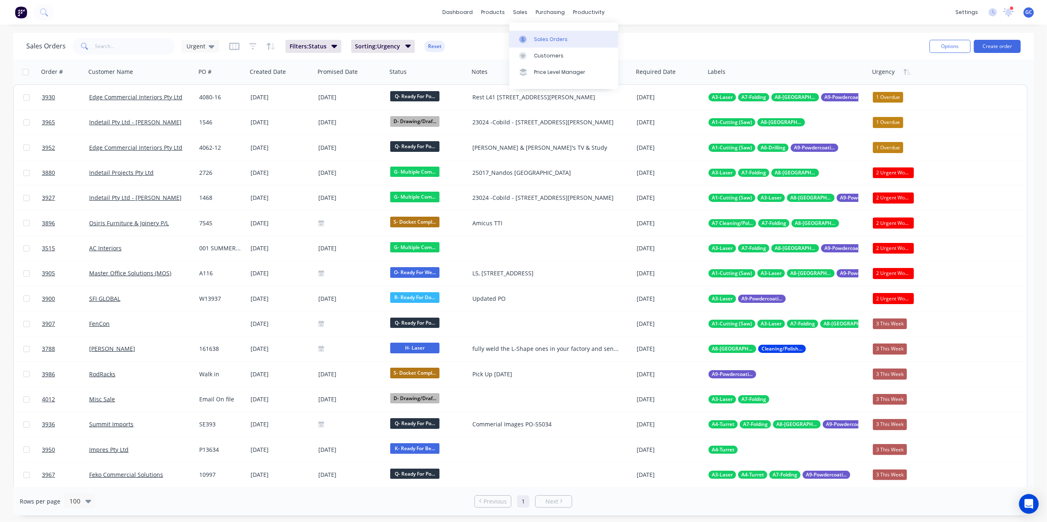  Describe the element at coordinates (48, 475) in the screenshot. I see `span: 3967` at that location.